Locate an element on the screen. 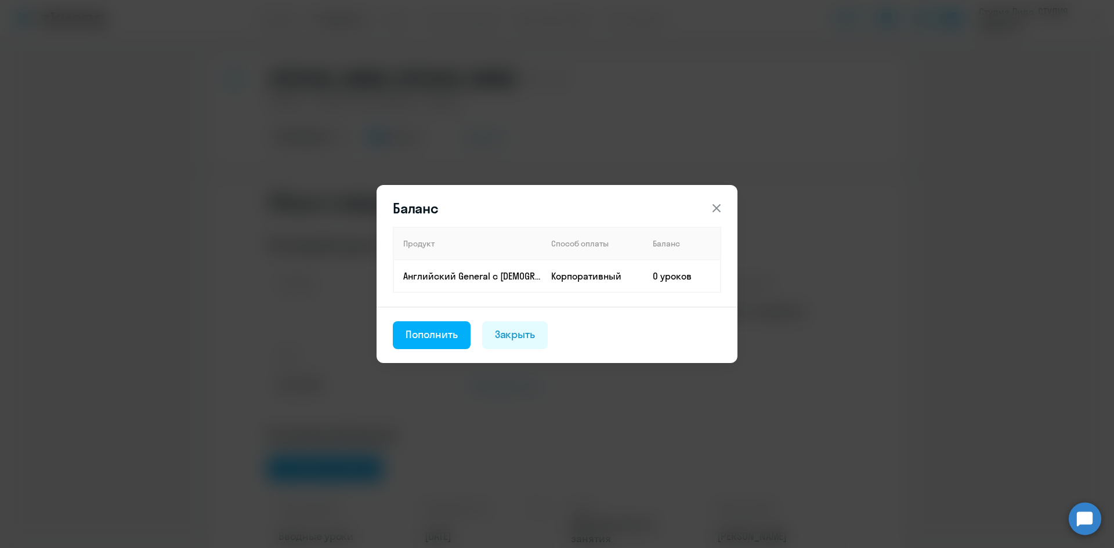 The width and height of the screenshot is (1114, 548). td: 0 уроков is located at coordinates (682, 276).